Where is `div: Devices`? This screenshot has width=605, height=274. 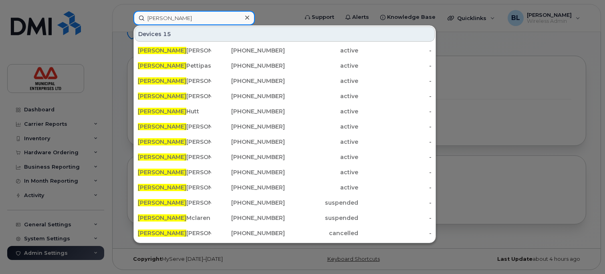 div: Devices is located at coordinates (284, 34).